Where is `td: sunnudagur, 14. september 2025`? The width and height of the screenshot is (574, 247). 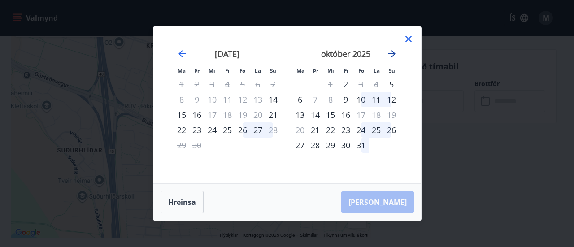
td: sunnudagur, 14. september 2025 is located at coordinates (273, 100).